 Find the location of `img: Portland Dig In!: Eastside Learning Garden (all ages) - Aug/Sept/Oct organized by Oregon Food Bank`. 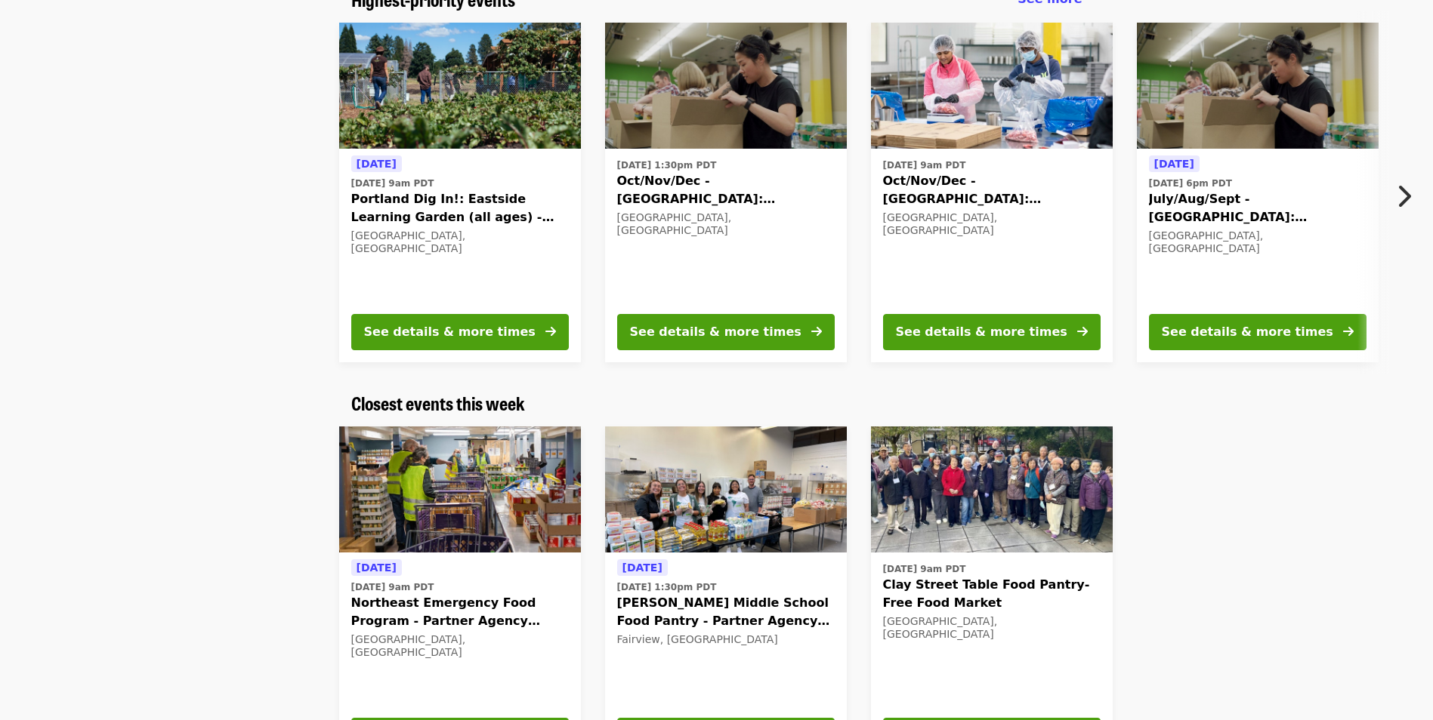

img: Portland Dig In!: Eastside Learning Garden (all ages) - Aug/Sept/Oct organized by Oregon Food Bank is located at coordinates (460, 86).